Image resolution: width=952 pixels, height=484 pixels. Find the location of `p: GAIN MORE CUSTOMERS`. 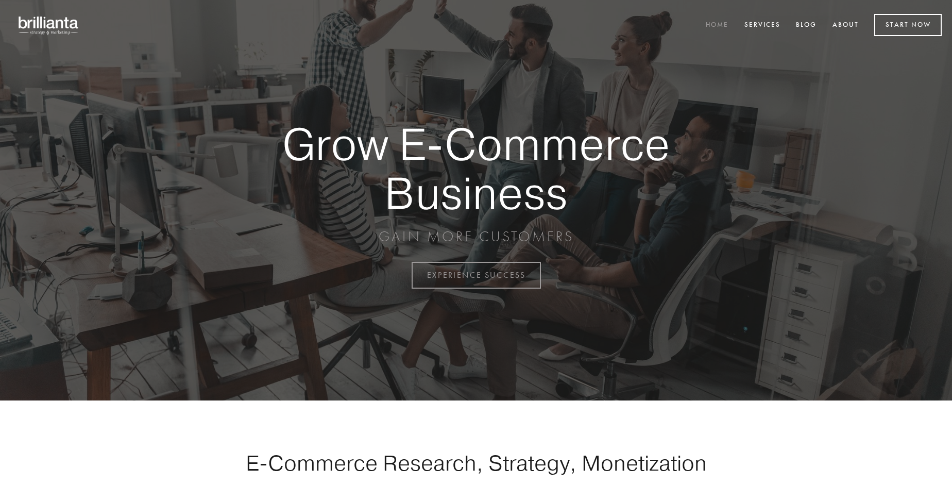

p: GAIN MORE CUSTOMERS is located at coordinates (476, 236).